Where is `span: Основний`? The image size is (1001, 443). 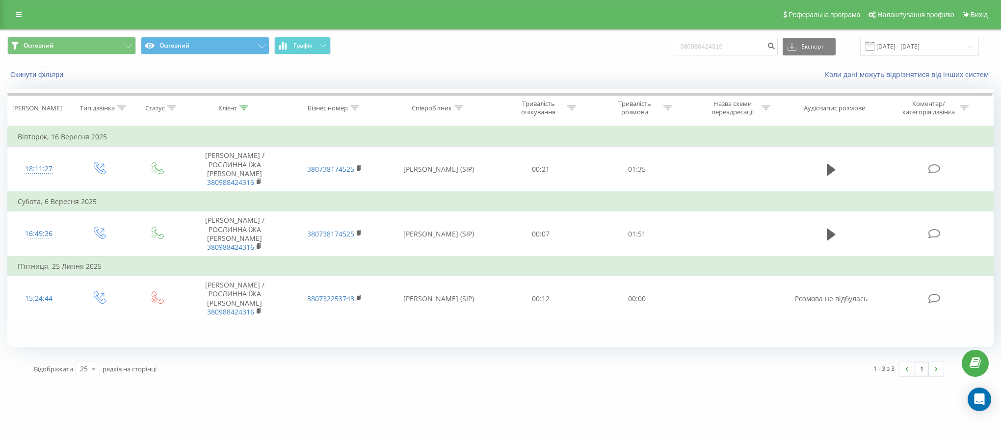 span: Основний is located at coordinates (38, 46).